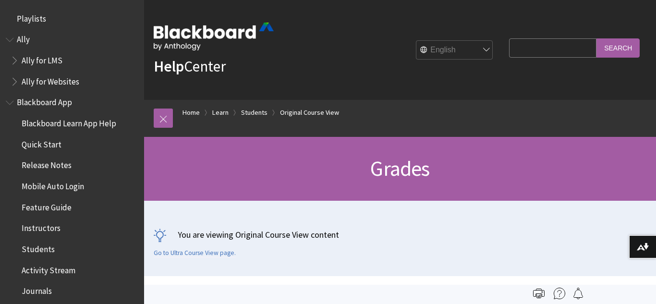 The height and width of the screenshot is (304, 656). I want to click on nav: Book outline for Playlists, so click(72, 19).